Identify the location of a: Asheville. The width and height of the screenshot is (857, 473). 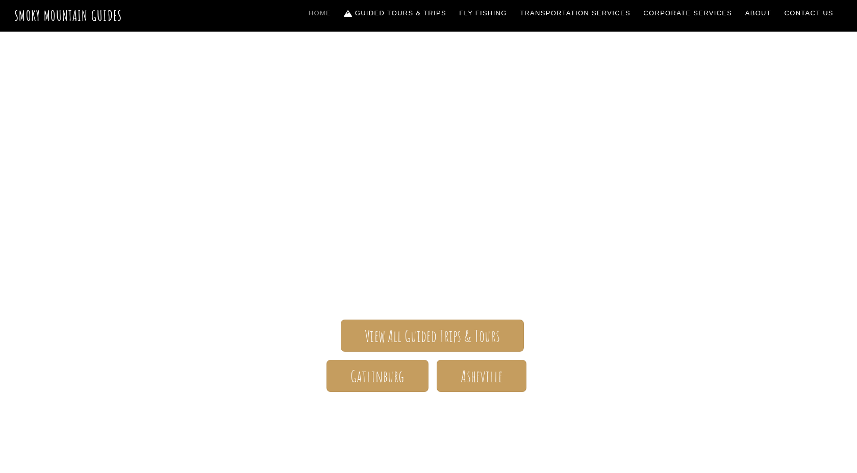
(482, 376).